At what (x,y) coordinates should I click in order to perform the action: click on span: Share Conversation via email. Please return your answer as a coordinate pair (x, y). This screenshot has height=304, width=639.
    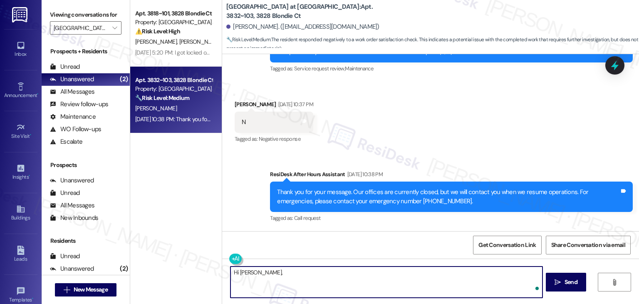
    Looking at the image, I should click on (588, 245).